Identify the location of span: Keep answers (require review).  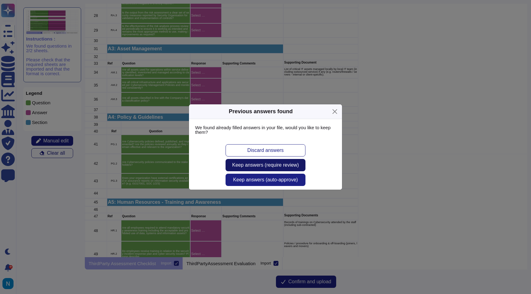
(265, 165).